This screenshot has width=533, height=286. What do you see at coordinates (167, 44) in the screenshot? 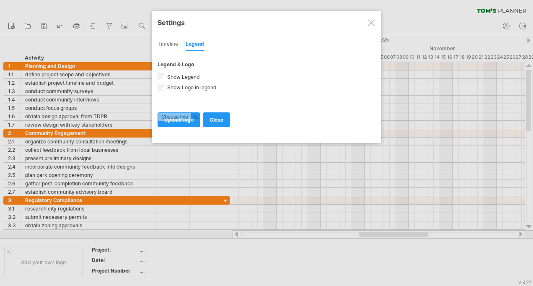
I see `div: Timeline` at bounding box center [167, 44].